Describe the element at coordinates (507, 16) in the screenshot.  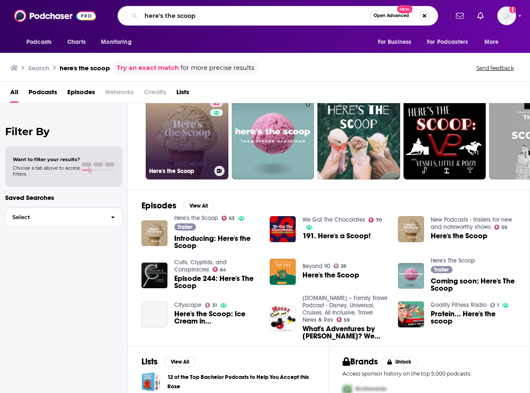
I see `span: Logged in as shubbardidpr` at that location.